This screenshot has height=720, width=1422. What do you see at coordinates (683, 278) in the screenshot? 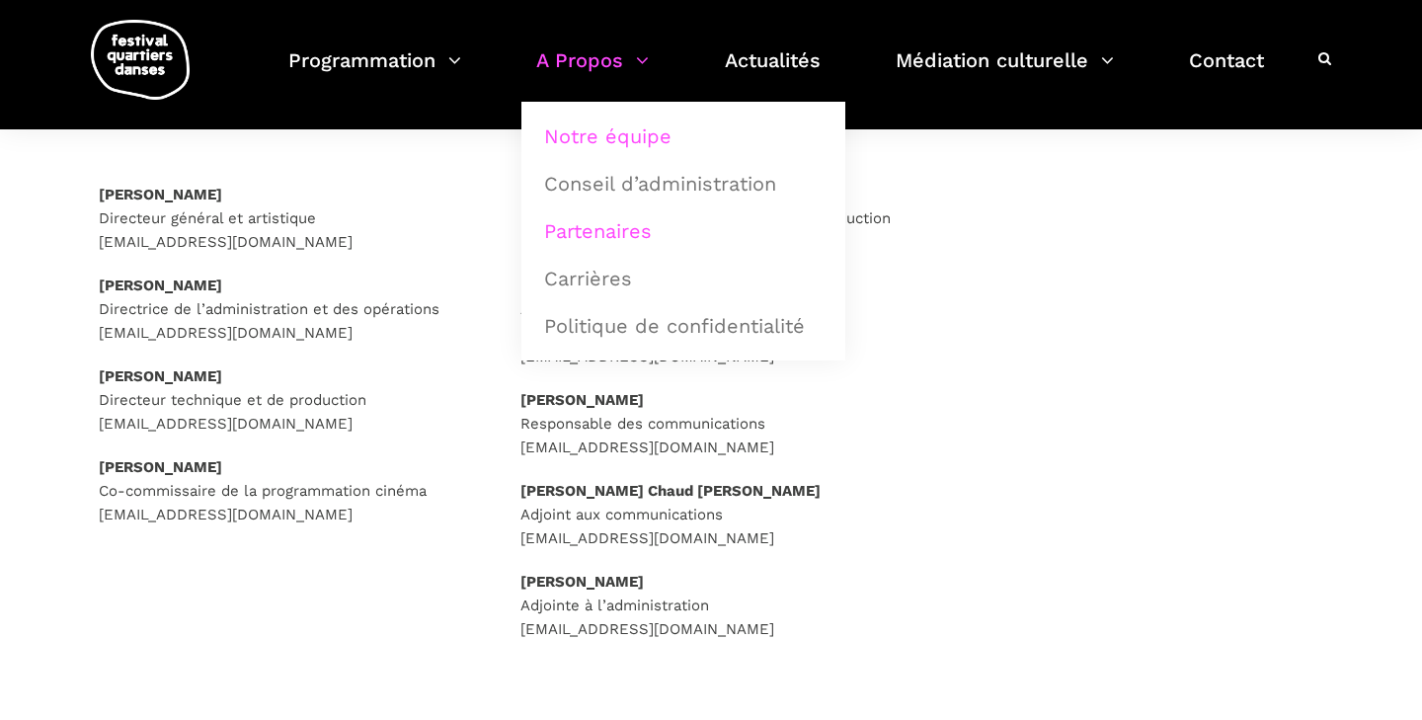
I see `a: Carrières` at bounding box center [683, 278].